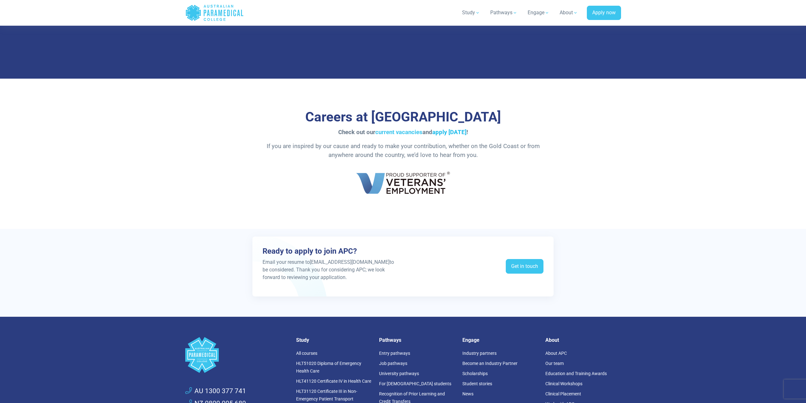 This screenshot has height=403, width=806. What do you see at coordinates (216, 391) in the screenshot?
I see `a: AU 1300 377 741` at bounding box center [216, 391].